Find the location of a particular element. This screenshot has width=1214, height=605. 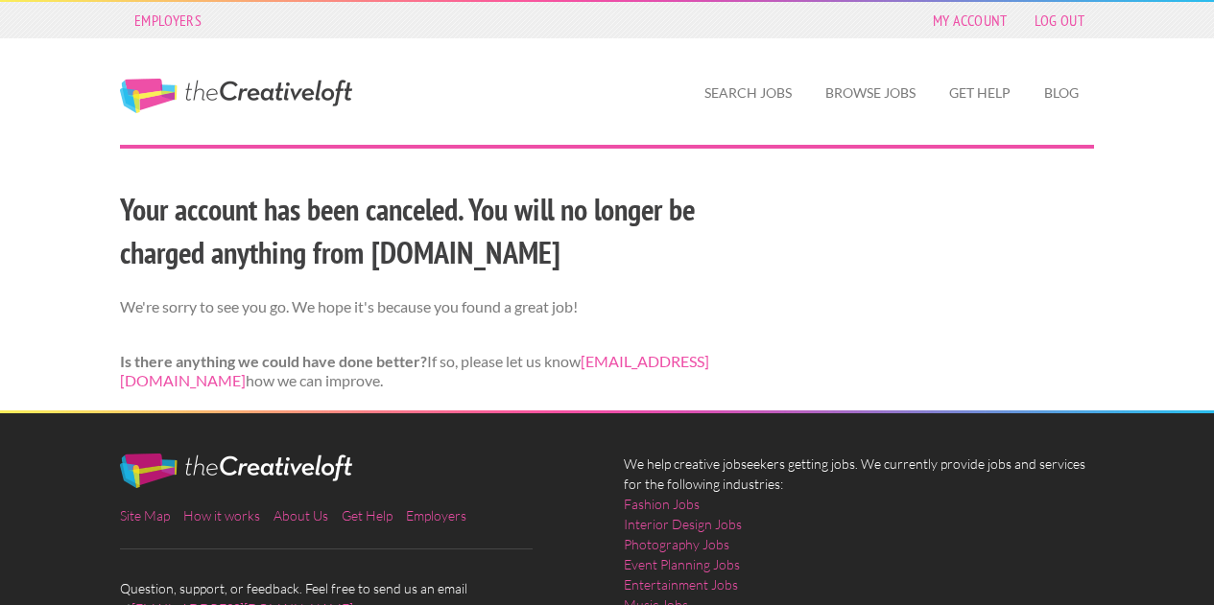

img: The Creative Loft is located at coordinates (236, 471).